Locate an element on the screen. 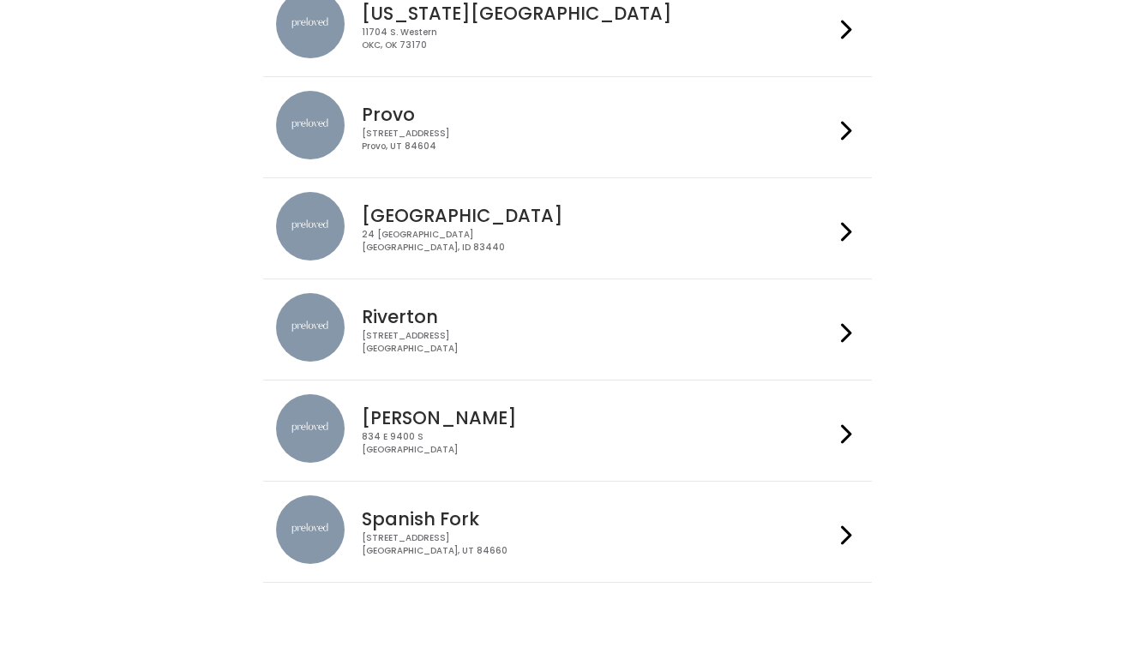 This screenshot has height=653, width=1135. div: 11704 S. Western OKC, OK 73170 is located at coordinates (597, 39).